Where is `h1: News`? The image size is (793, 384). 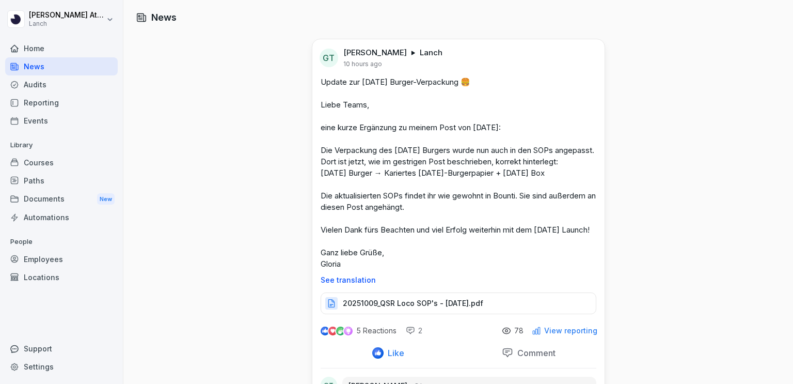
h1: News is located at coordinates (164, 17).